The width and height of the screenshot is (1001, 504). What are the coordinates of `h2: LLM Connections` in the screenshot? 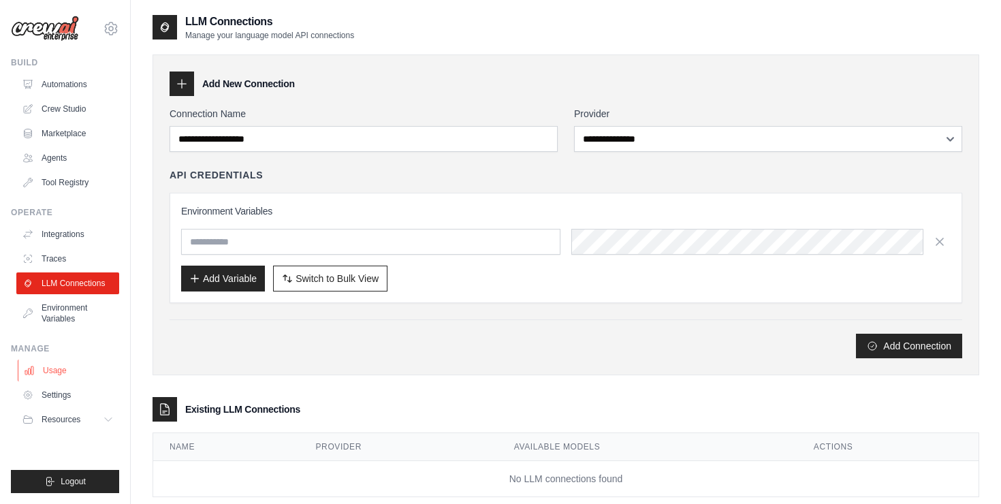 It's located at (270, 22).